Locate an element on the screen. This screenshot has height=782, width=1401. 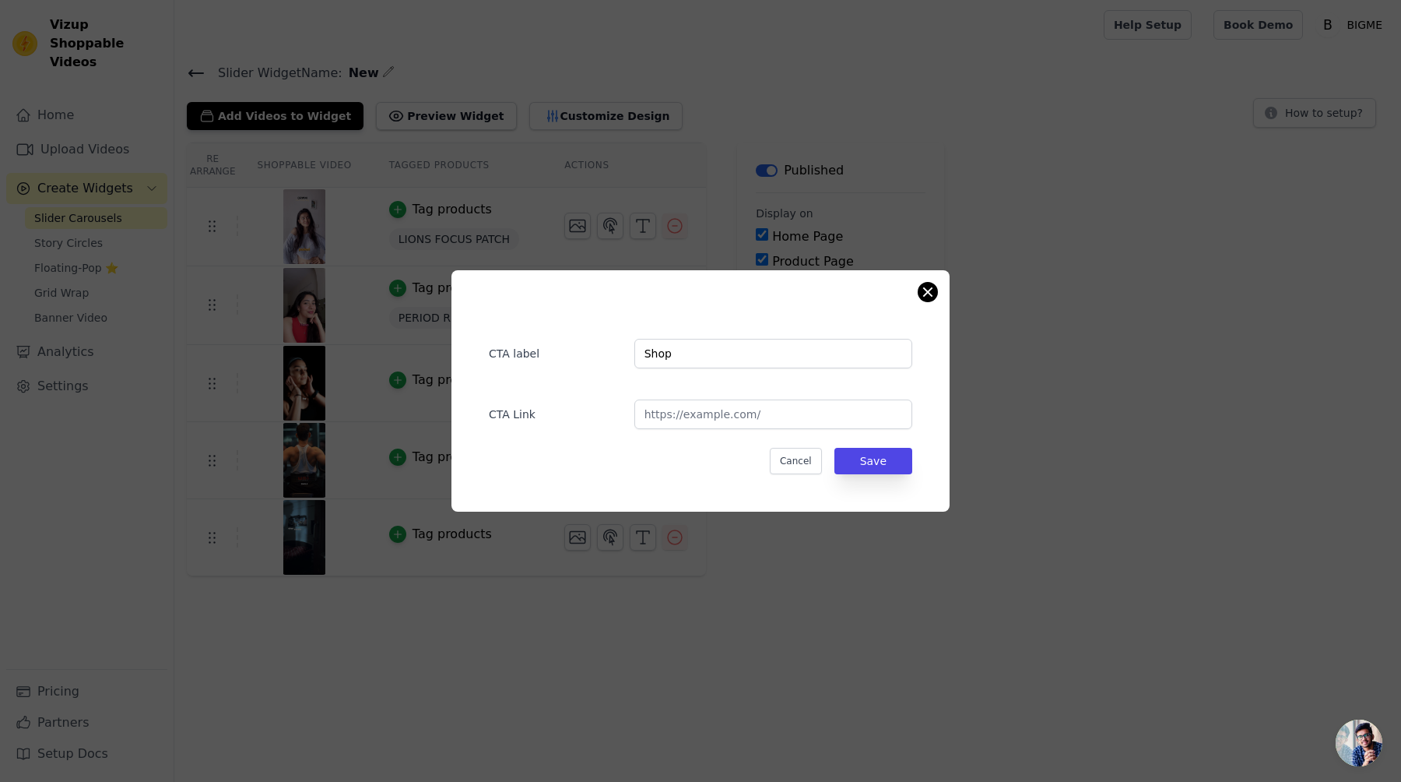
label: CTA label is located at coordinates (555, 350).